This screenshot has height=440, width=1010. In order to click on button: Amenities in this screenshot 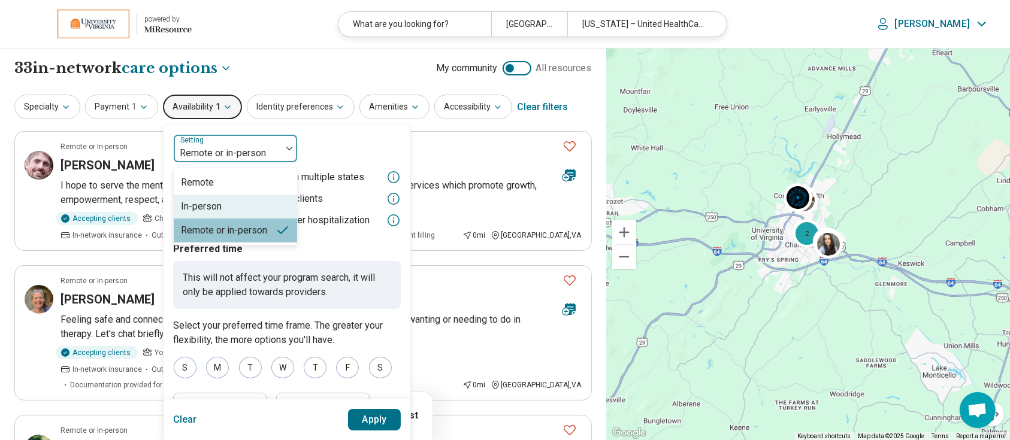, I will do `click(394, 107)`.